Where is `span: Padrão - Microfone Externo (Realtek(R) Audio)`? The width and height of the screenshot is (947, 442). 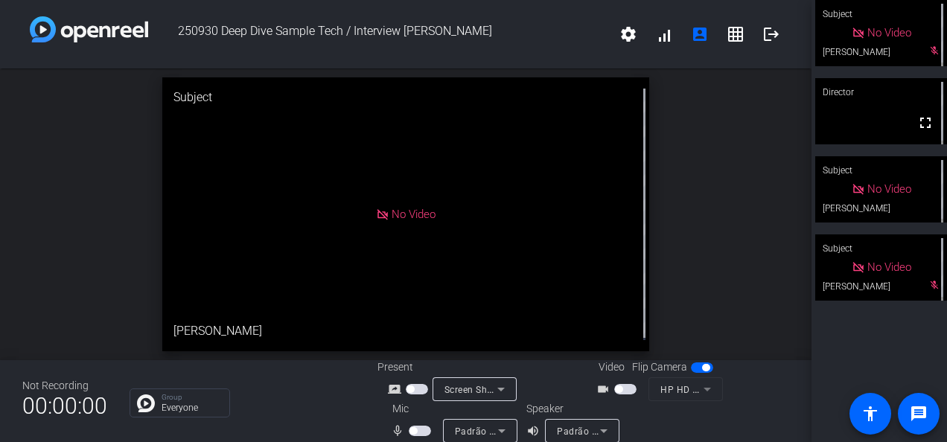
span: Padrão - Microfone Externo (Realtek(R) Audio) is located at coordinates (555, 431).